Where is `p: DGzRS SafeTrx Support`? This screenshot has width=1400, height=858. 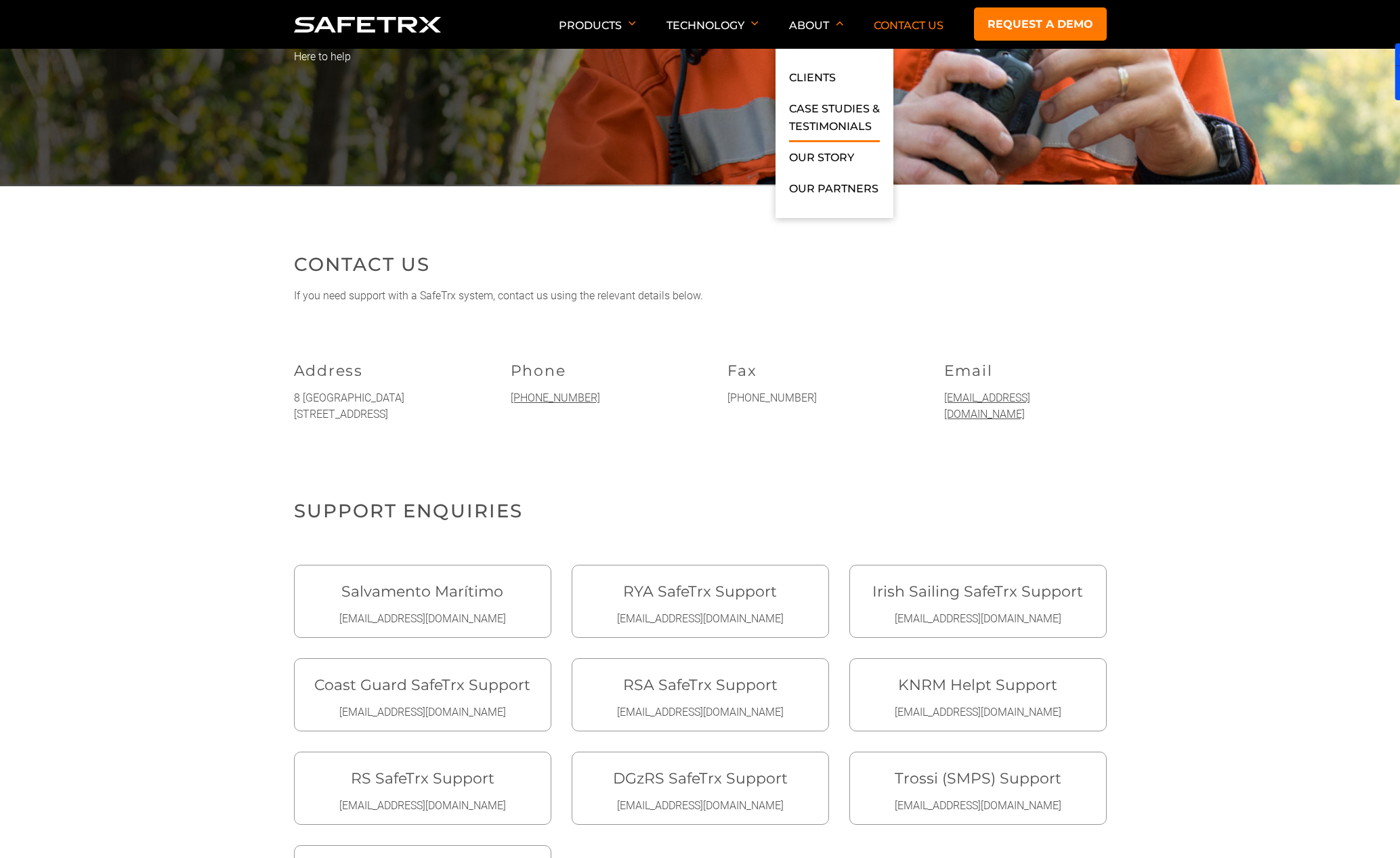
p: DGzRS SafeTrx Support is located at coordinates (700, 778).